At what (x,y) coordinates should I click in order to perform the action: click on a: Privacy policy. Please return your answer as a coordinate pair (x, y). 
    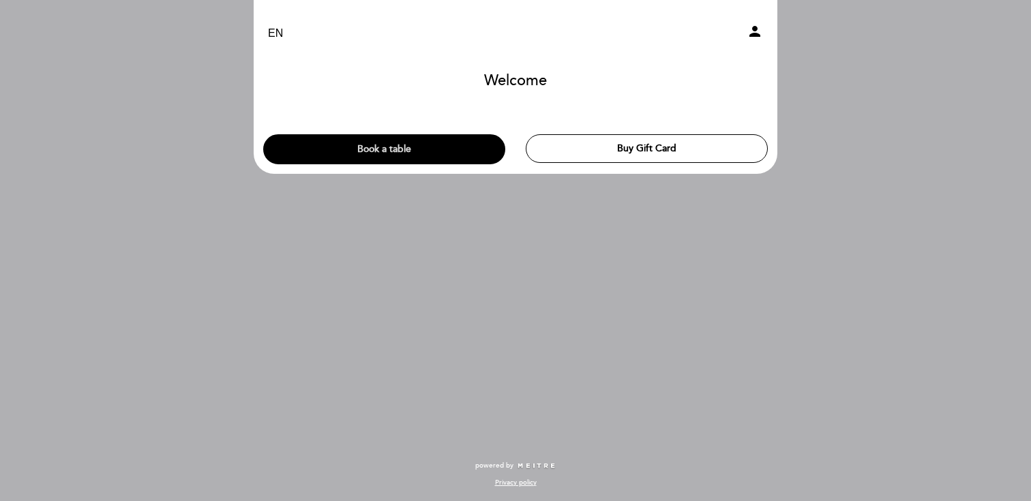
    Looking at the image, I should click on (516, 483).